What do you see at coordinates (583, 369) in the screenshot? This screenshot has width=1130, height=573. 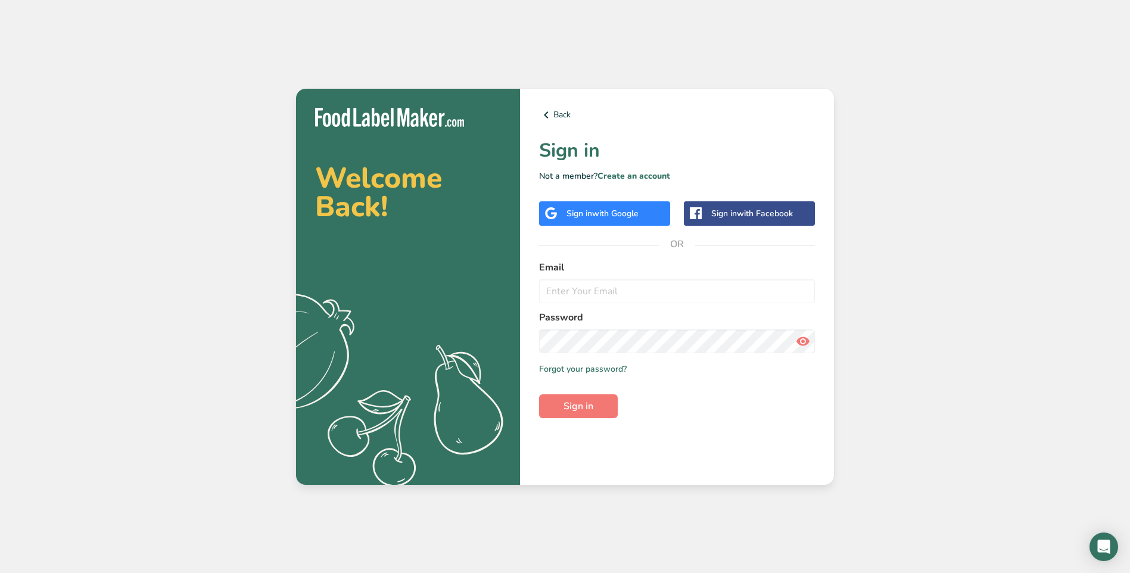 I see `a: Forgot your password?` at bounding box center [583, 369].